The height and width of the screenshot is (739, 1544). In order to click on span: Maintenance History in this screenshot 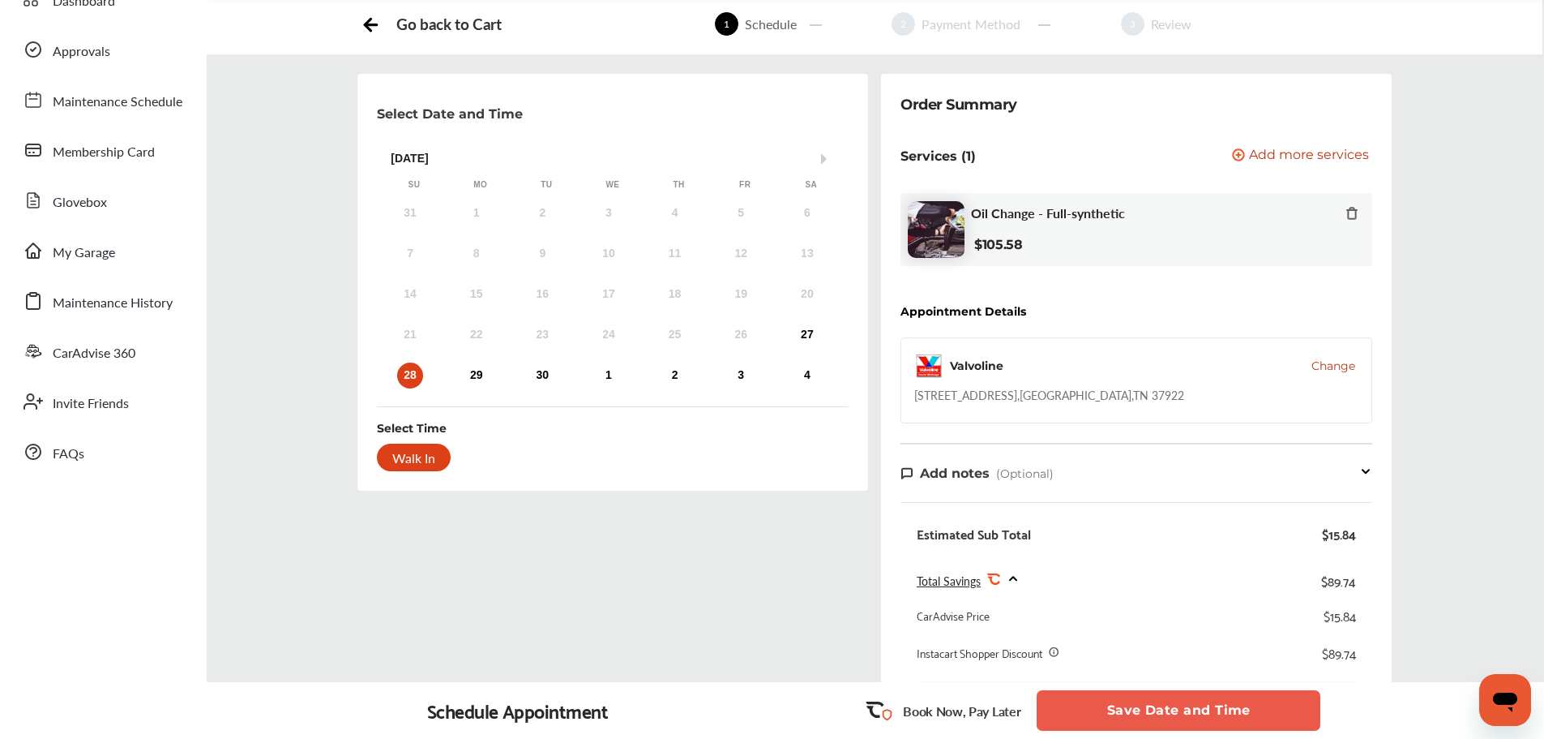, I will do `click(113, 303)`.